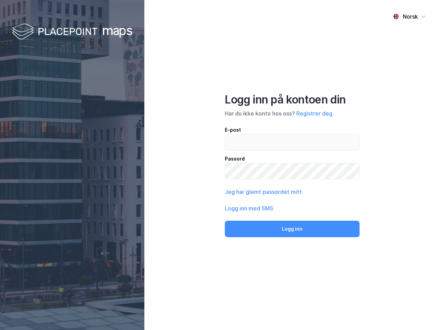 The image size is (440, 330). What do you see at coordinates (292, 100) in the screenshot?
I see `div: Logg inn på kontoen din` at bounding box center [292, 100].